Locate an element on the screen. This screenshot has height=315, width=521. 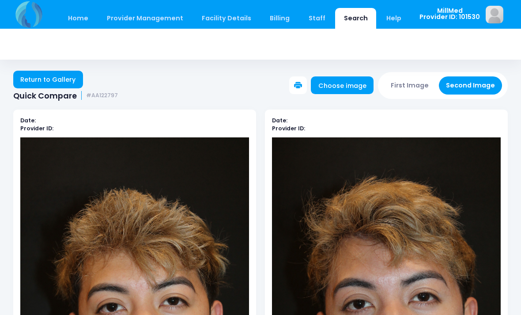
a: Search is located at coordinates (356, 18).